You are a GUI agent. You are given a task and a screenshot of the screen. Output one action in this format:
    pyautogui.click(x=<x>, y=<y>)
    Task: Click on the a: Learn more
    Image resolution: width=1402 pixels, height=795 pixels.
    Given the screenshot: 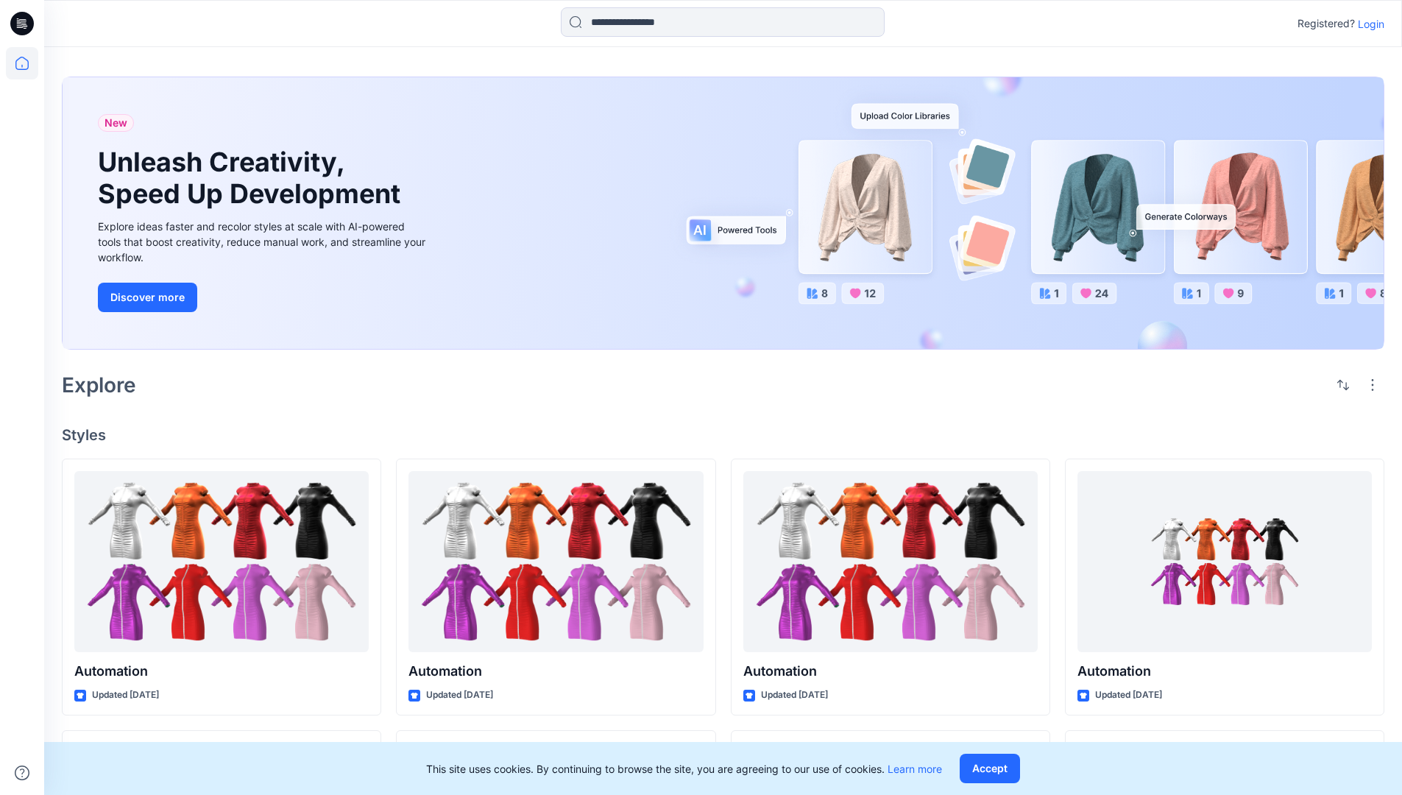 What is the action you would take?
    pyautogui.click(x=915, y=768)
    